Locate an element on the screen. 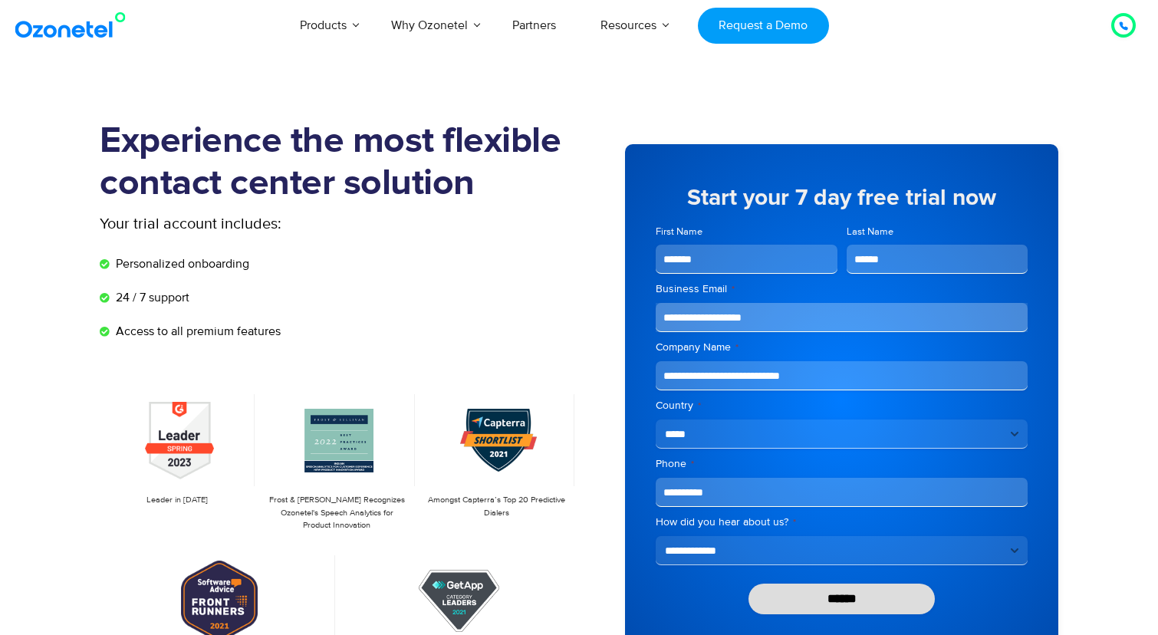  label: Phone is located at coordinates (841, 464).